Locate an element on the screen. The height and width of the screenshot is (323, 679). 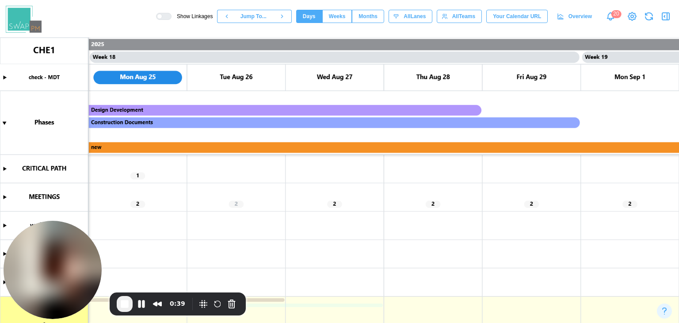
a: Notifications is located at coordinates (610, 16).